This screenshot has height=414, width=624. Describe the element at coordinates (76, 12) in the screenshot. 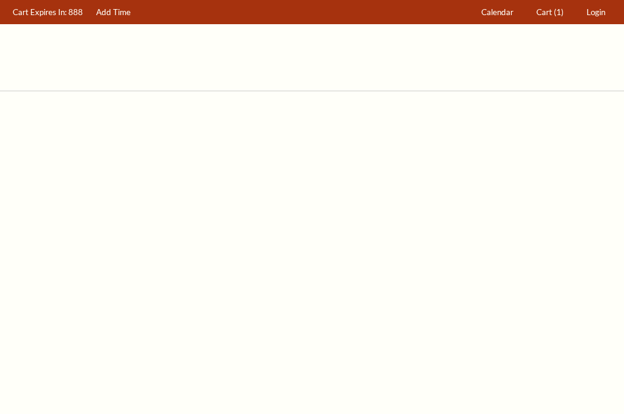

I see `span: 888` at that location.